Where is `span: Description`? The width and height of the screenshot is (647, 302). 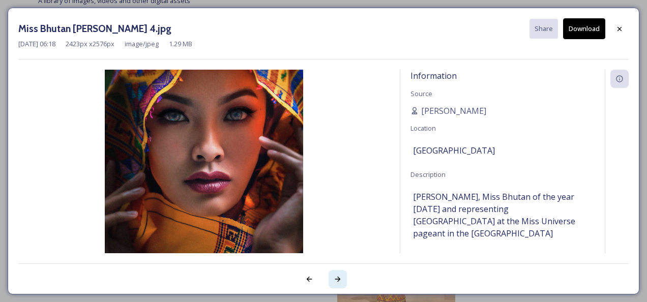
span: Description is located at coordinates (428, 174).